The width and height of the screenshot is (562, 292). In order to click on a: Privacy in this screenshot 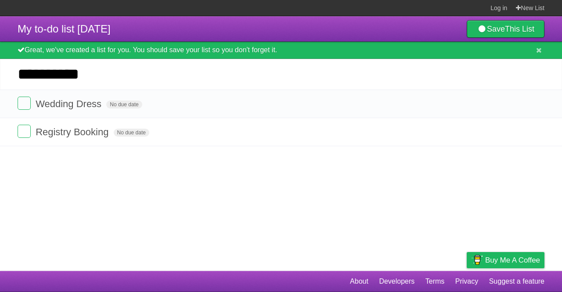, I will do `click(467, 282)`.